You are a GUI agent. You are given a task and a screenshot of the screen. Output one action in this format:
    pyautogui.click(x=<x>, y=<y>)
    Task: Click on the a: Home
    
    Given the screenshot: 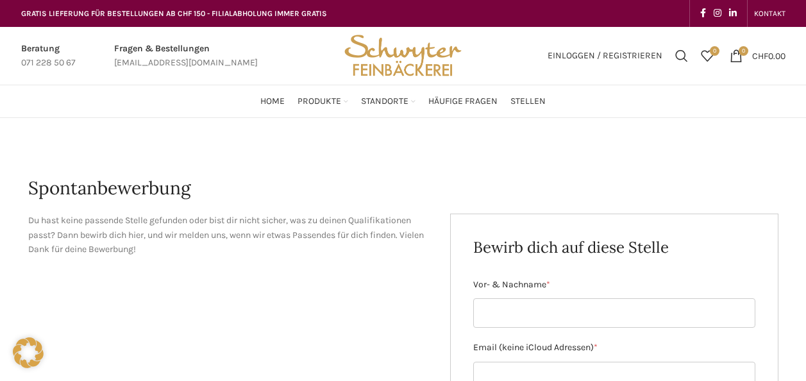 What is the action you would take?
    pyautogui.click(x=272, y=101)
    